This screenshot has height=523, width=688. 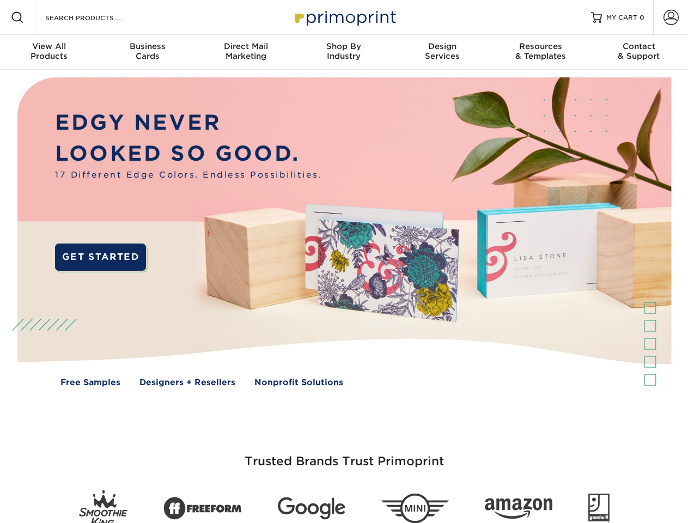 What do you see at coordinates (442, 46) in the screenshot?
I see `span: Design` at bounding box center [442, 46].